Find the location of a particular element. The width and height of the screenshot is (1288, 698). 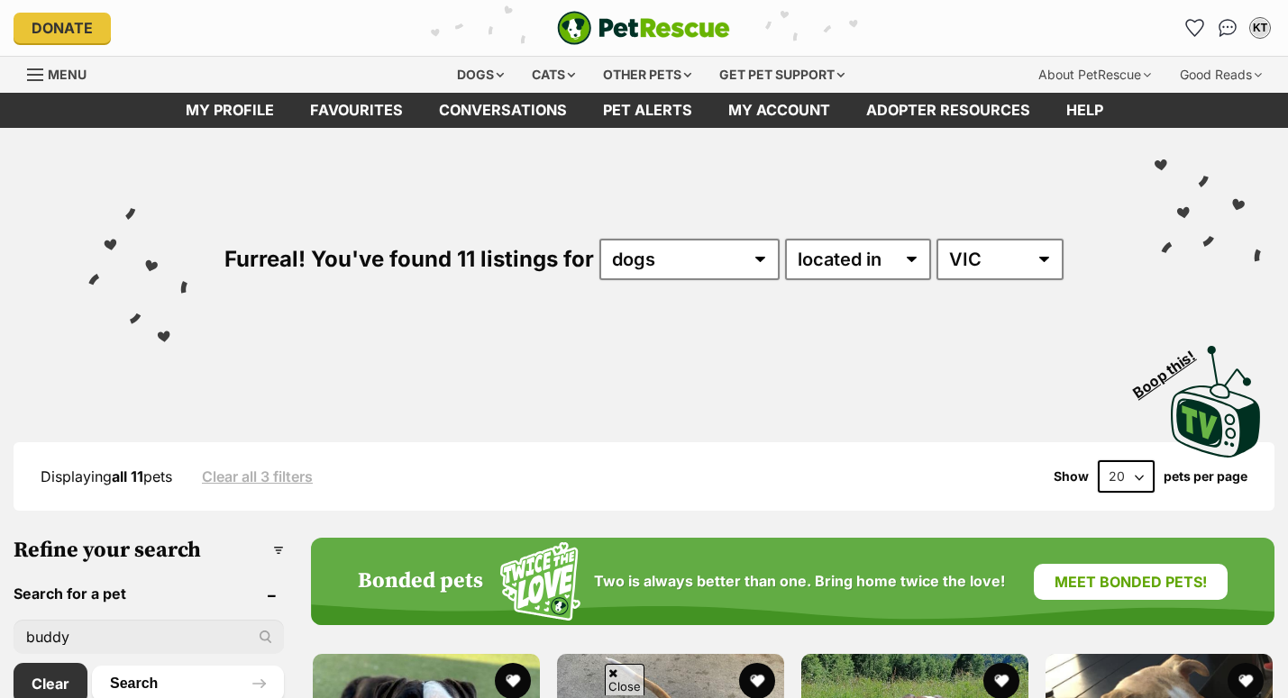

input: Toby is located at coordinates (149, 637).